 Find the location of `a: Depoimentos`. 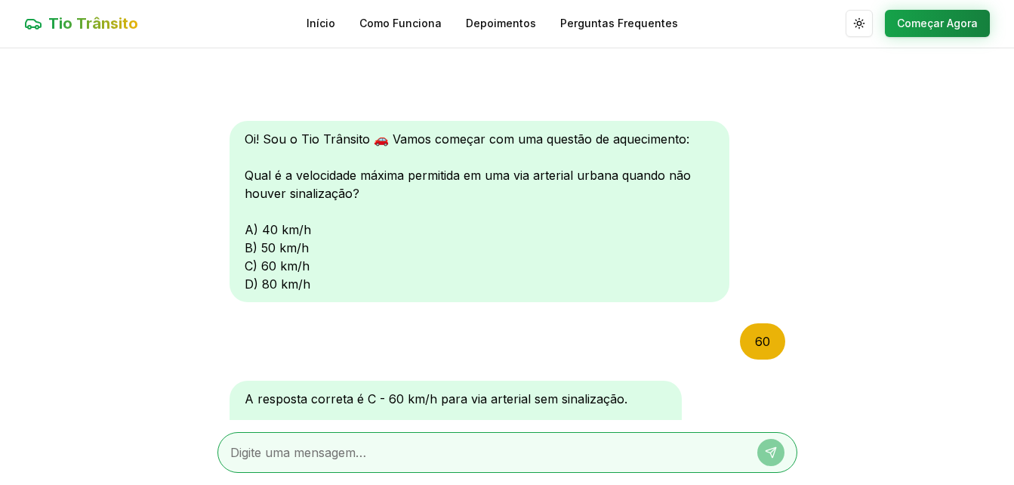

a: Depoimentos is located at coordinates (501, 23).